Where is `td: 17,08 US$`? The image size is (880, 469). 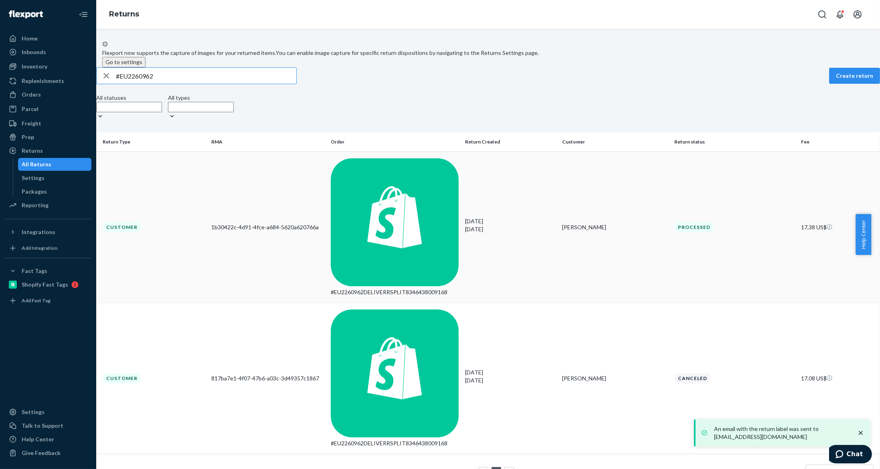 td: 17,08 US$ is located at coordinates (839, 378).